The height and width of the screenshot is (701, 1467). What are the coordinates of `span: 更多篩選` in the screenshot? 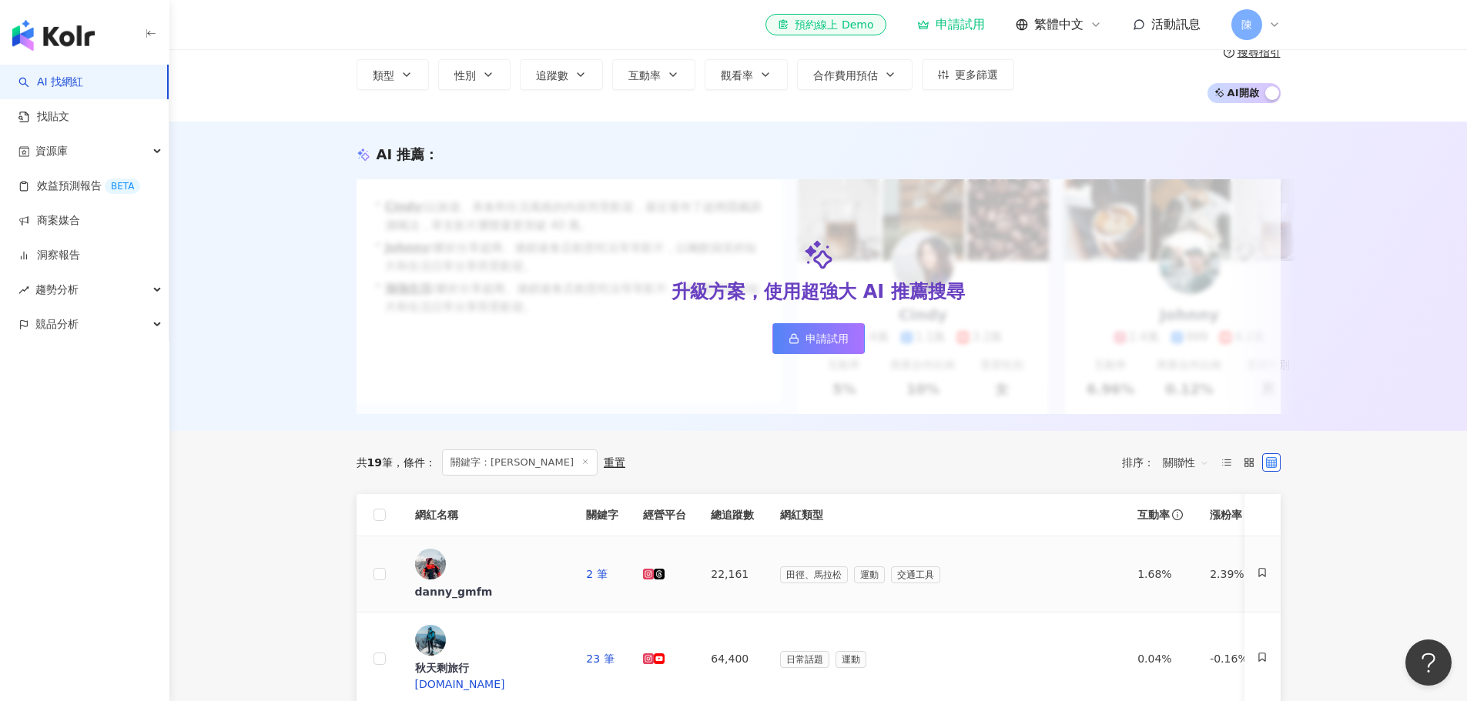 It's located at (976, 75).